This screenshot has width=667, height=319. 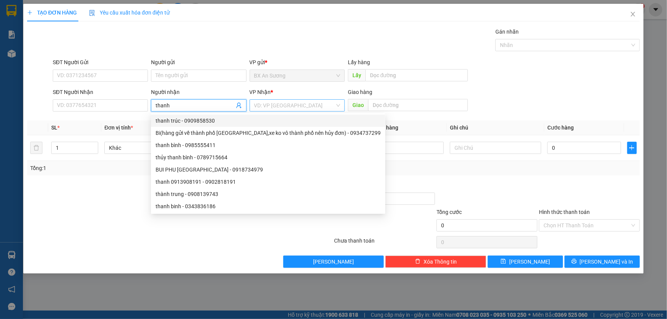 What do you see at coordinates (574, 262) in the screenshot?
I see `span: printer` at bounding box center [574, 262].